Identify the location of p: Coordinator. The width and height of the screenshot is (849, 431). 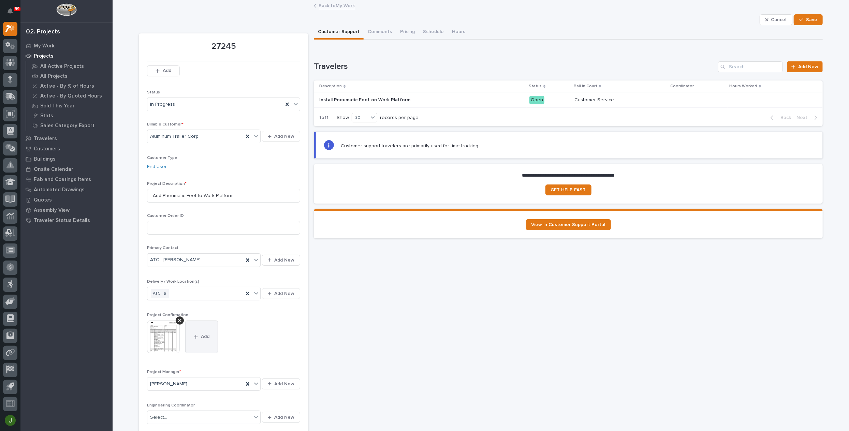
(682, 86).